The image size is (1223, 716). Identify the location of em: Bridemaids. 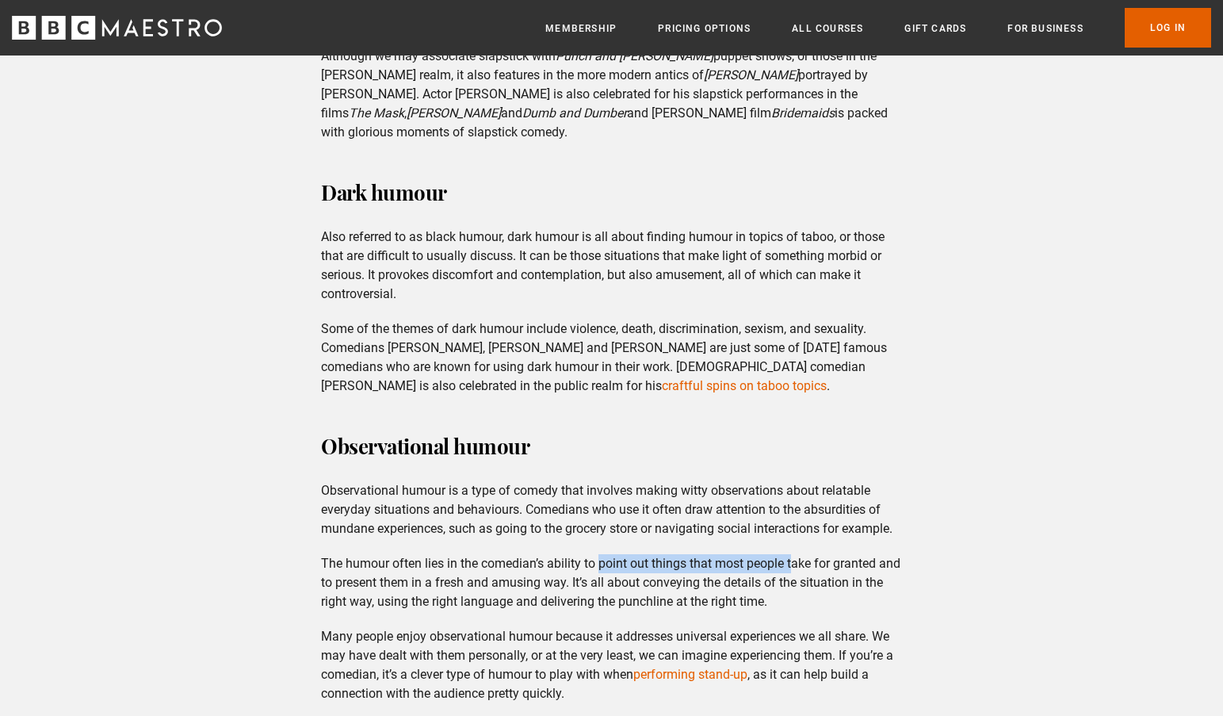
(803, 113).